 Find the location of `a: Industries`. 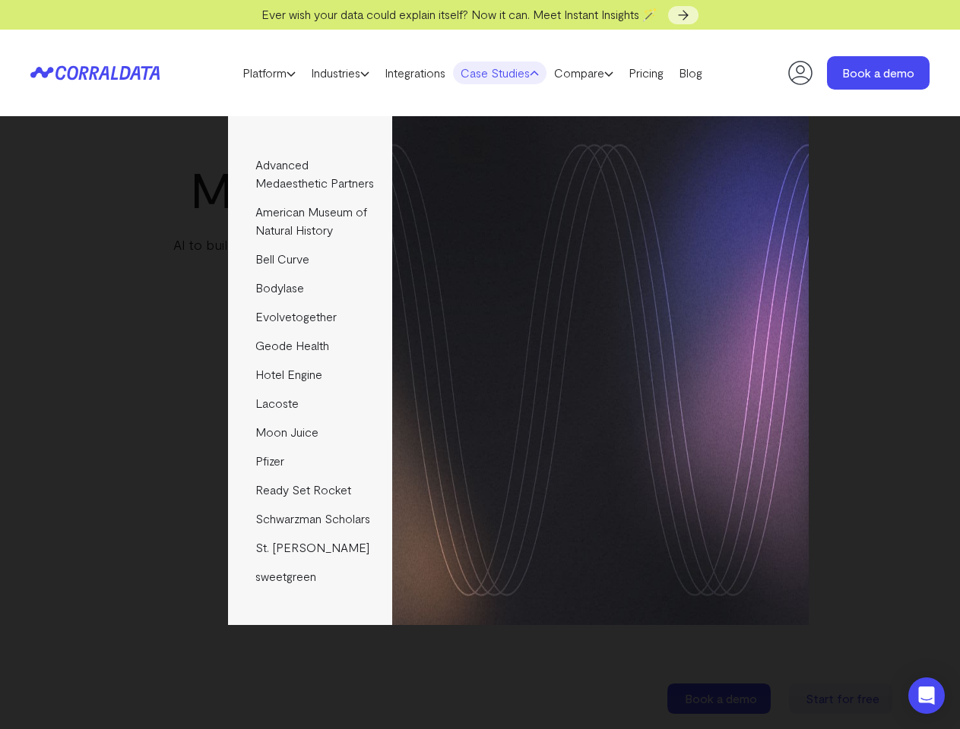

a: Industries is located at coordinates (340, 73).